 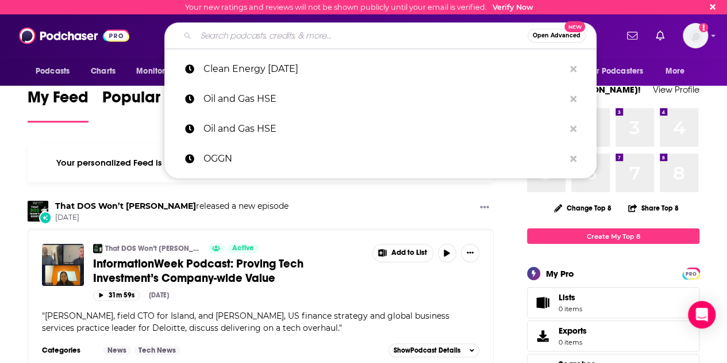 I want to click on img: InformationWeek Podcast: Proving Tech Investment’s Company-wide Value, so click(x=63, y=265).